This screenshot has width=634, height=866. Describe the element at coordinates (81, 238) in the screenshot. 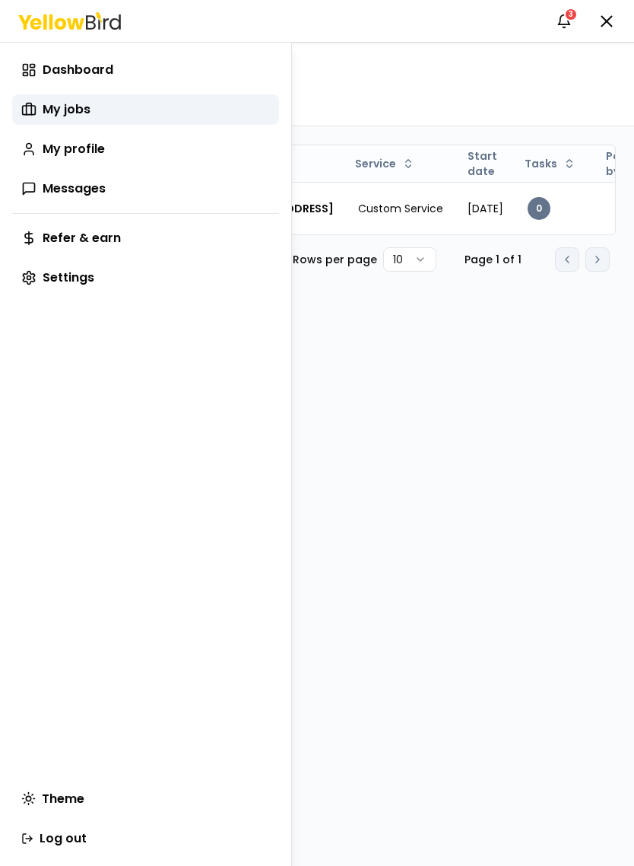

I see `span: Refer & earn` at that location.